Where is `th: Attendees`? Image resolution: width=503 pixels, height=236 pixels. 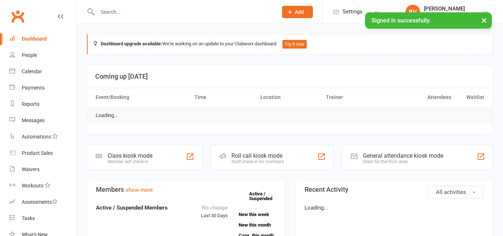
th: Attendees is located at coordinates (421, 97).